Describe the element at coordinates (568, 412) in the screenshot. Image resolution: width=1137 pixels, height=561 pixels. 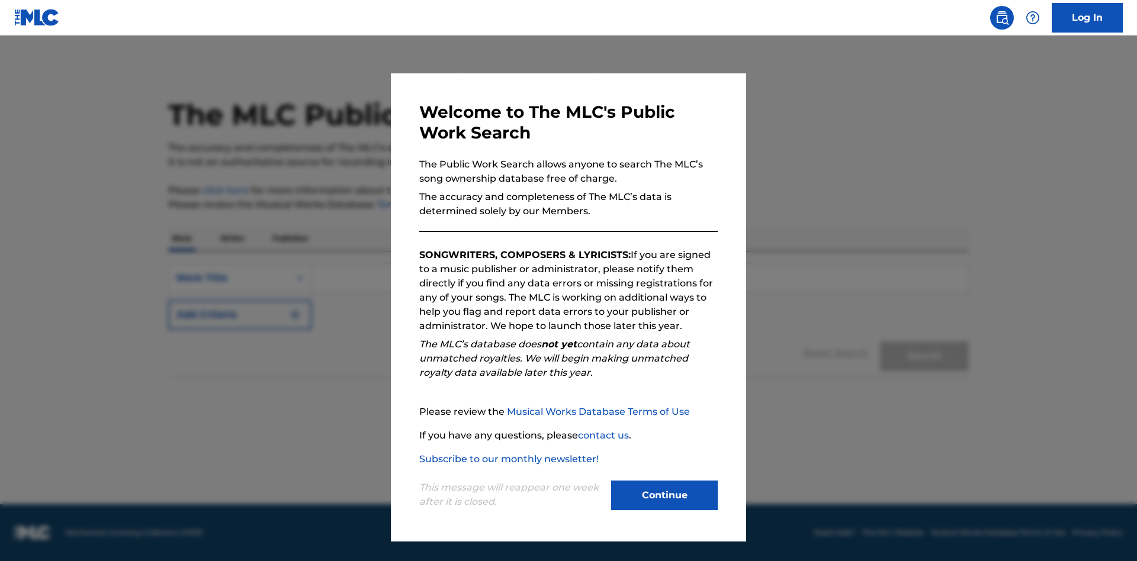
I see `p: Please review the` at that location.